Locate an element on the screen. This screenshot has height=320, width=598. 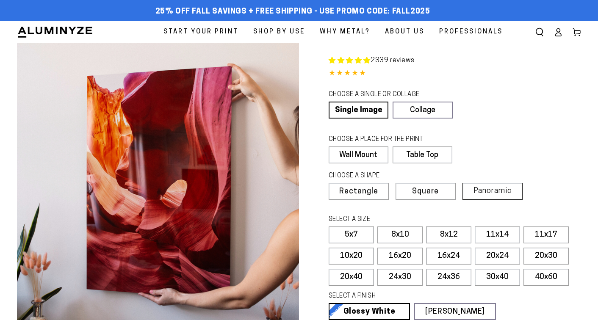
label: 20x40 is located at coordinates (351, 278).